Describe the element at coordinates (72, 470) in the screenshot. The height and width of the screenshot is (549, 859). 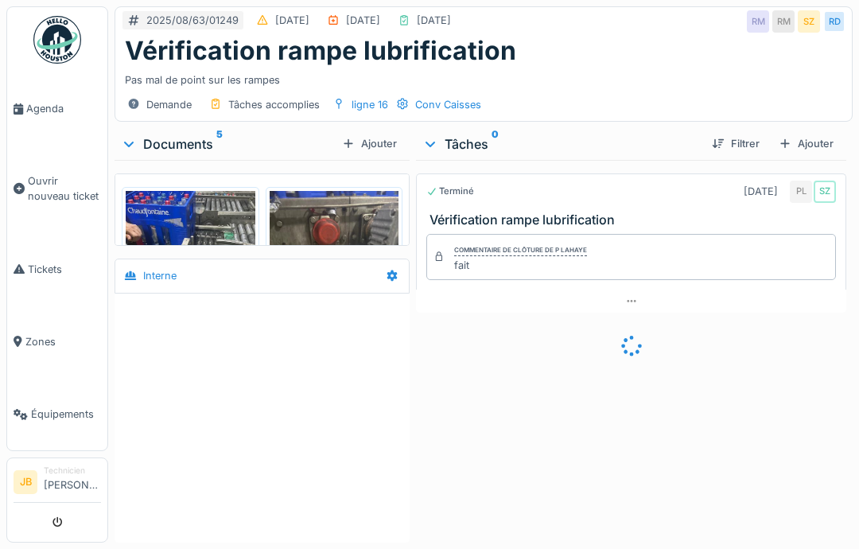
I see `div: Technicien` at that location.